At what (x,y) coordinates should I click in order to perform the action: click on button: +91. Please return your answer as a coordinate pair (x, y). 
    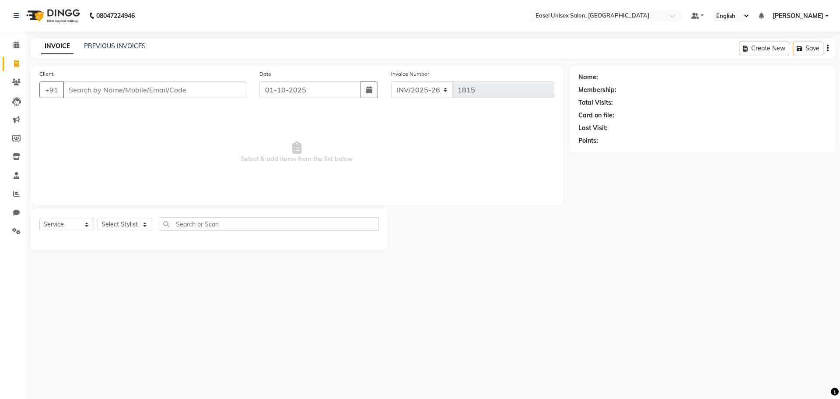
    Looking at the image, I should click on (52, 90).